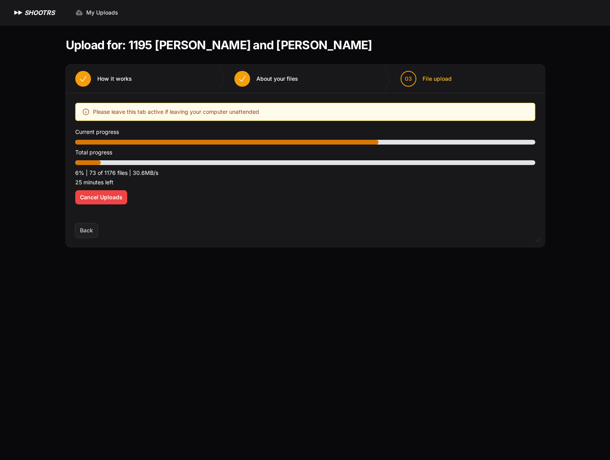 The image size is (610, 460). What do you see at coordinates (101, 197) in the screenshot?
I see `span: Cancel Uploads` at bounding box center [101, 197].